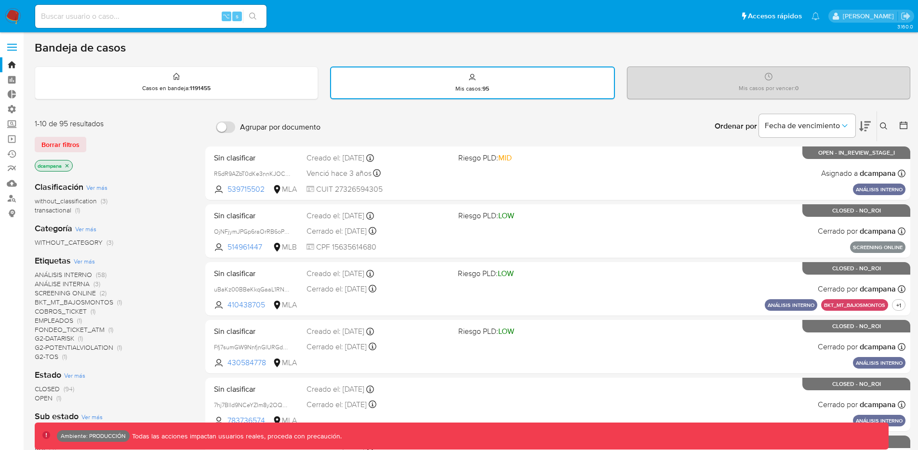 This screenshot has width=918, height=450. I want to click on span: Accesos rápidos, so click(775, 16).